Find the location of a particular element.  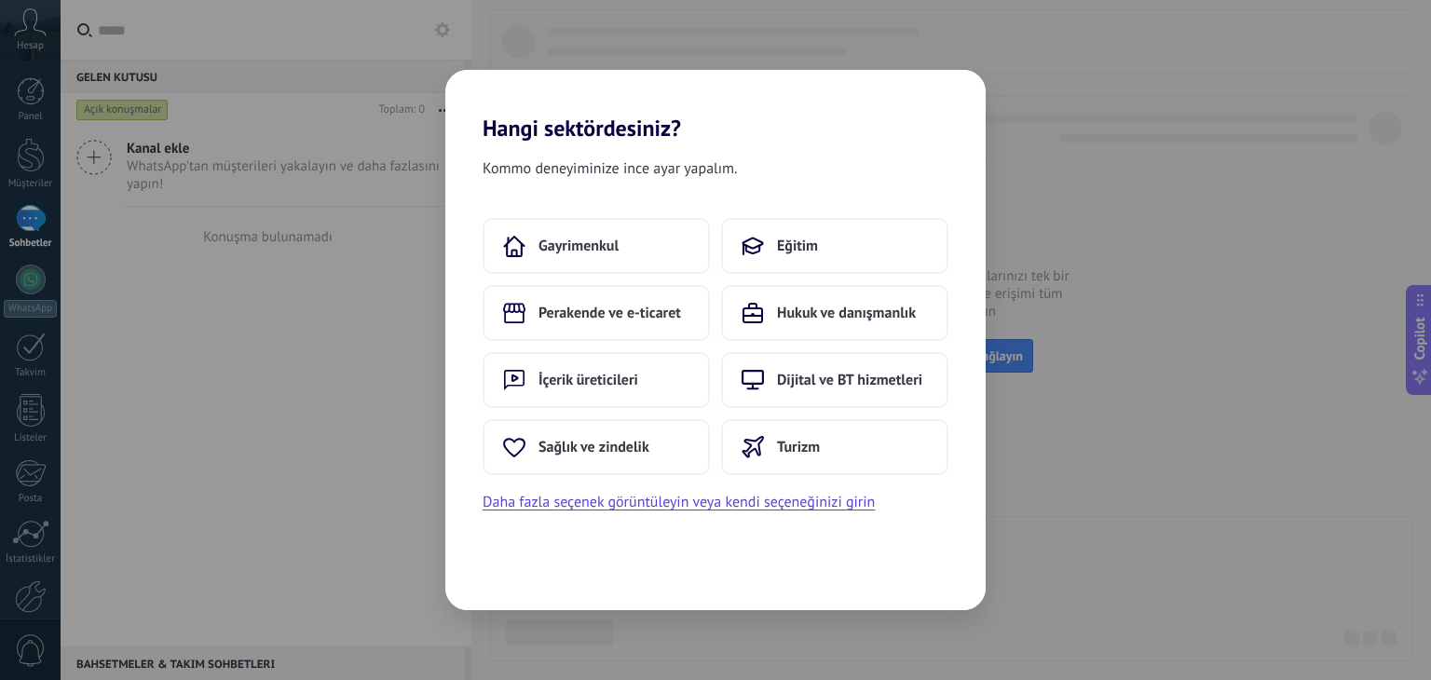

button: Eğitim is located at coordinates (835, 246).